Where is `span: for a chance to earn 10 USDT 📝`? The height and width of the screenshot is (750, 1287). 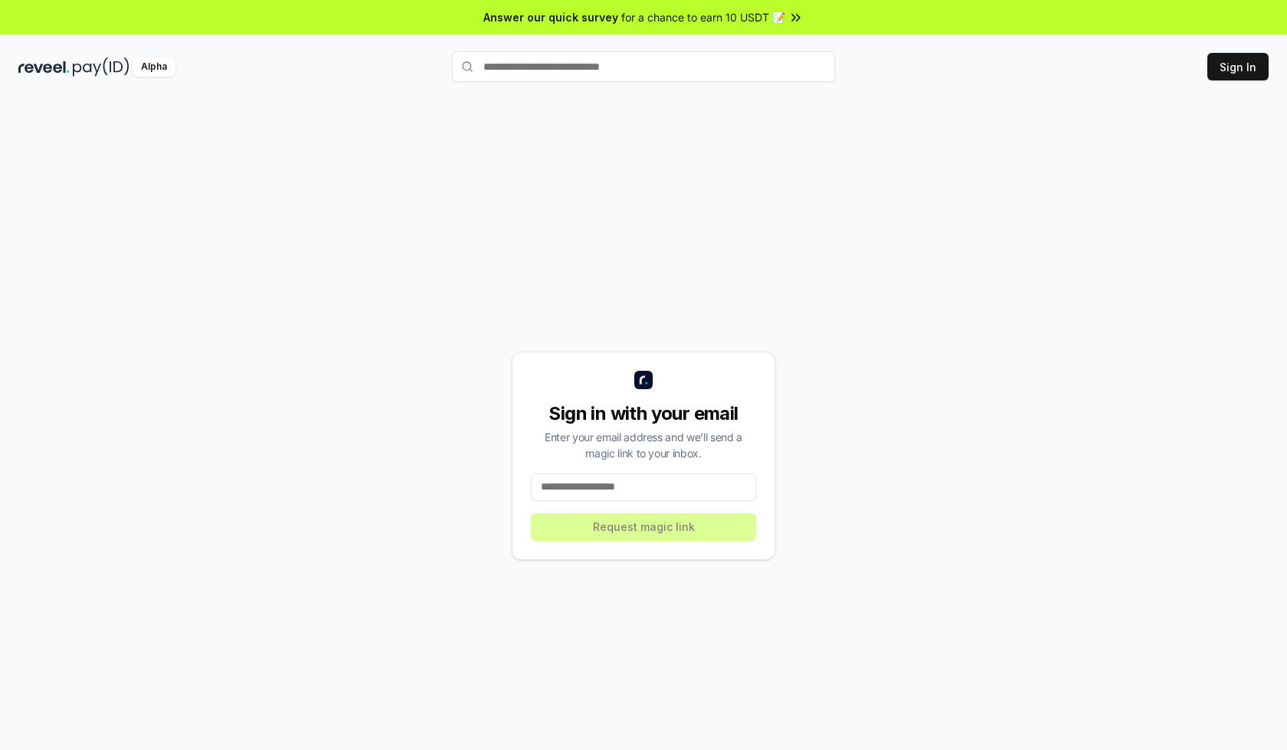
span: for a chance to earn 10 USDT 📝 is located at coordinates (703, 17).